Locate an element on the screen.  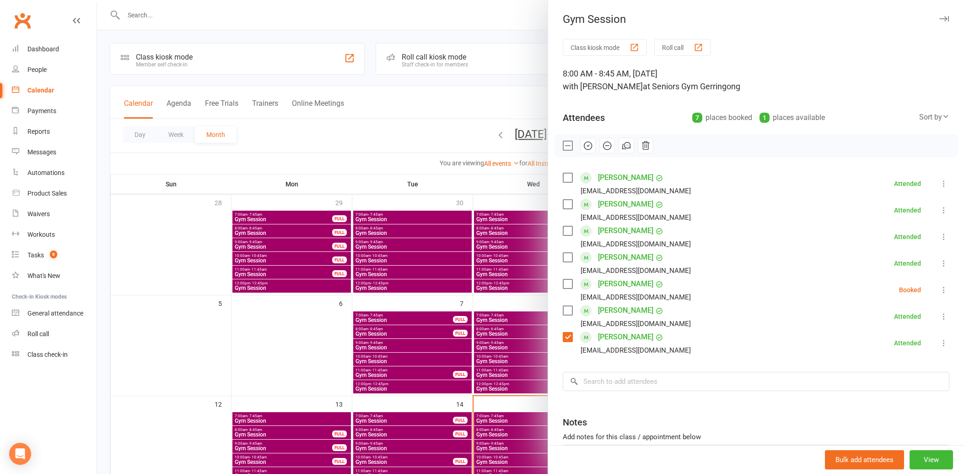
a: Dashboard is located at coordinates (54, 49).